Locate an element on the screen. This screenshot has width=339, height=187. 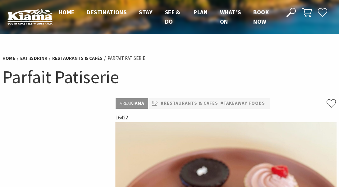
img: Kiama Logo is located at coordinates (30, 17).